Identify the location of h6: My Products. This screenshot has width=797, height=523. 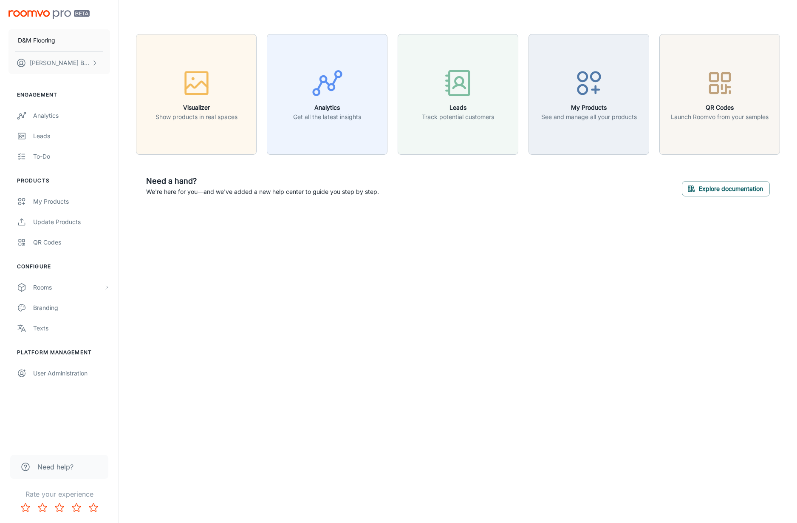
(589, 108).